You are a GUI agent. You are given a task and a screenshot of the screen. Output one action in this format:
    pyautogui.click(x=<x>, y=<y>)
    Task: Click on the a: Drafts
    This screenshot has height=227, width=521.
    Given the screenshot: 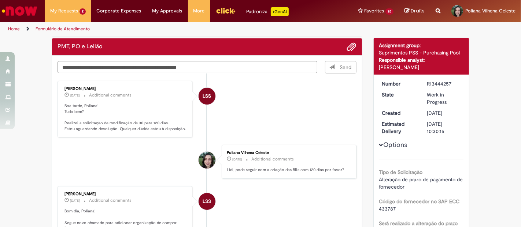 What is the action you would take?
    pyautogui.click(x=414, y=11)
    